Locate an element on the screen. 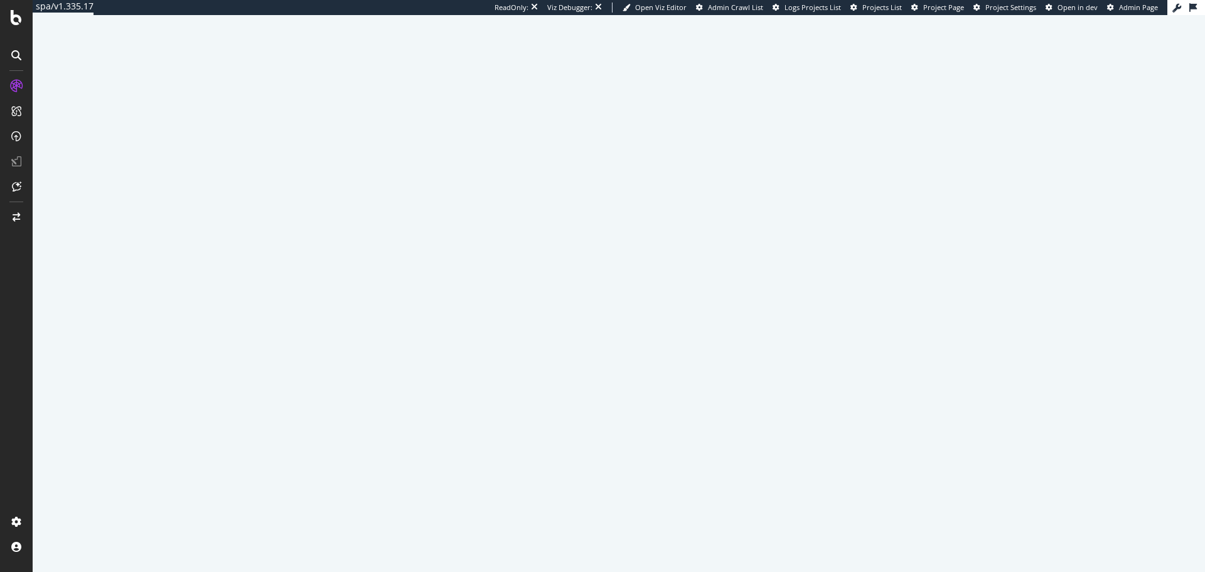 The image size is (1205, 572). a: Logs Projects List is located at coordinates (807, 8).